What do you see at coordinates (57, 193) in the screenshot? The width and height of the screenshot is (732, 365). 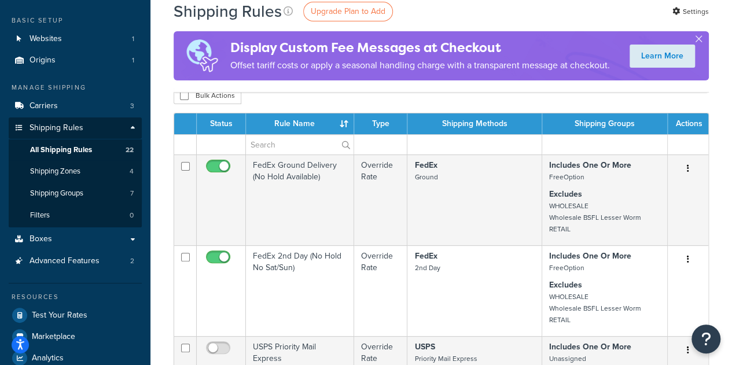 I see `span: Shipping Groups` at bounding box center [57, 193].